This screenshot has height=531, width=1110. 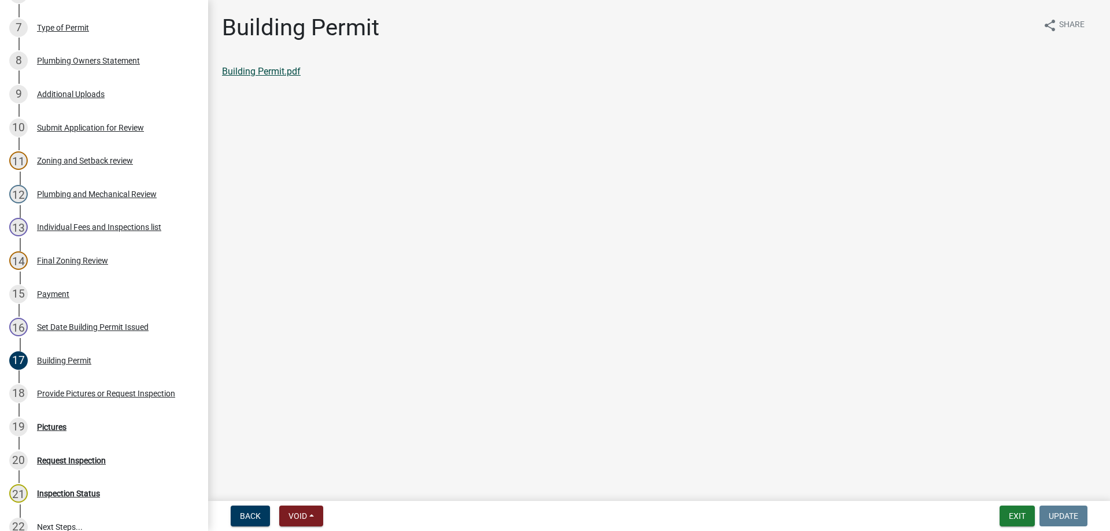 What do you see at coordinates (18, 161) in the screenshot?
I see `div: 11` at bounding box center [18, 161].